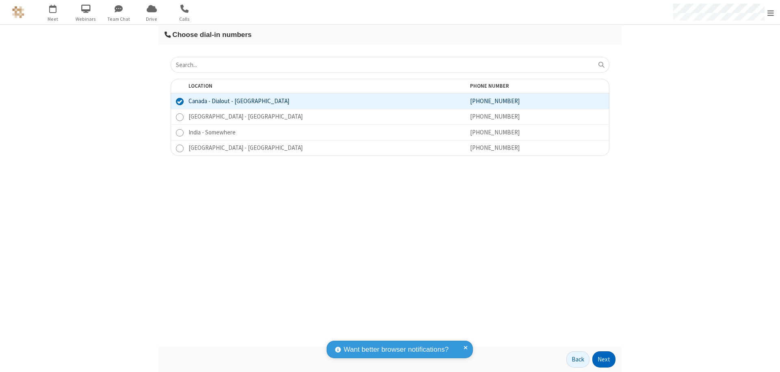 The width and height of the screenshot is (780, 372). I want to click on input: Search..., so click(390, 65).